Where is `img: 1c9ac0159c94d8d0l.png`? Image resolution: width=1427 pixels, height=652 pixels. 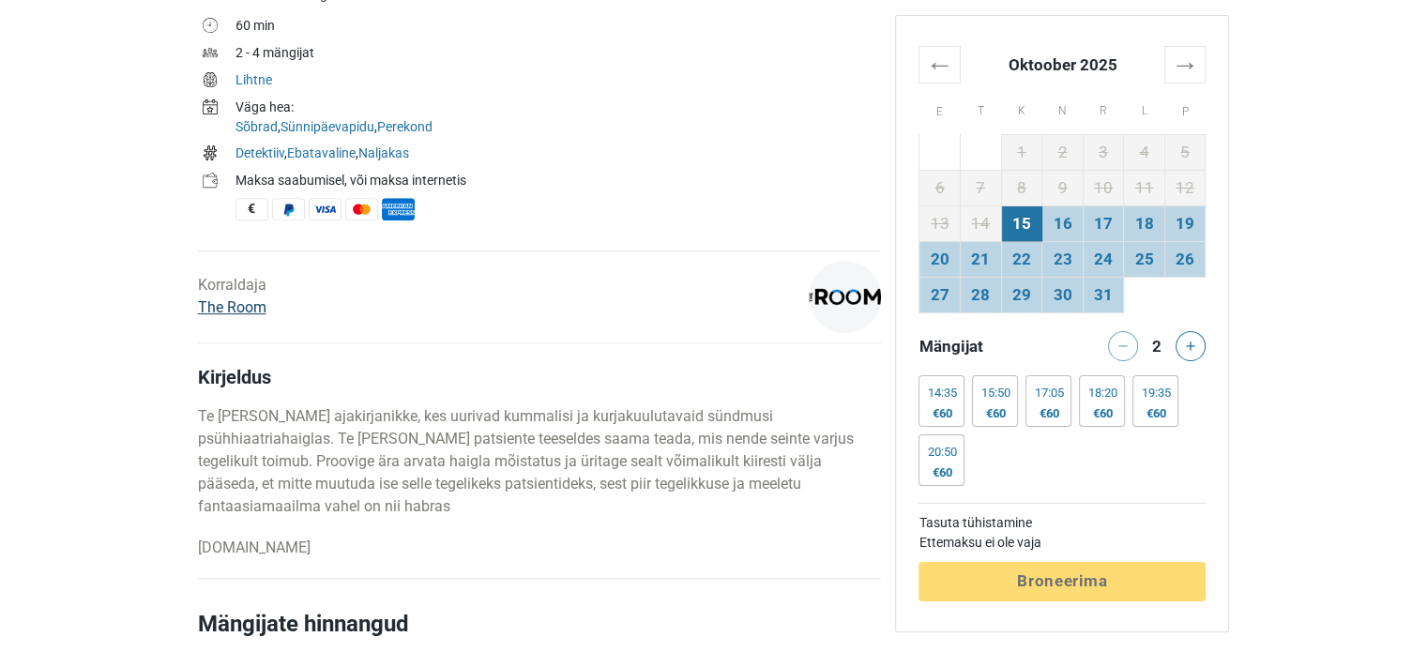
img: 1c9ac0159c94d8d0l.png is located at coordinates (844, 296).